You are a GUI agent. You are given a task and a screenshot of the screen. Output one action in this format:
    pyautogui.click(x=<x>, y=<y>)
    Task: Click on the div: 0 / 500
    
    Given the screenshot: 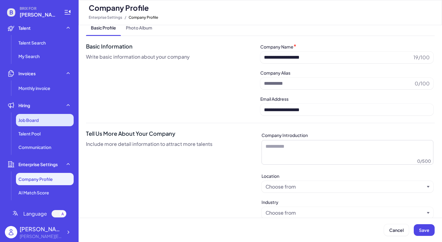 What is the action you would take?
    pyautogui.click(x=424, y=161)
    